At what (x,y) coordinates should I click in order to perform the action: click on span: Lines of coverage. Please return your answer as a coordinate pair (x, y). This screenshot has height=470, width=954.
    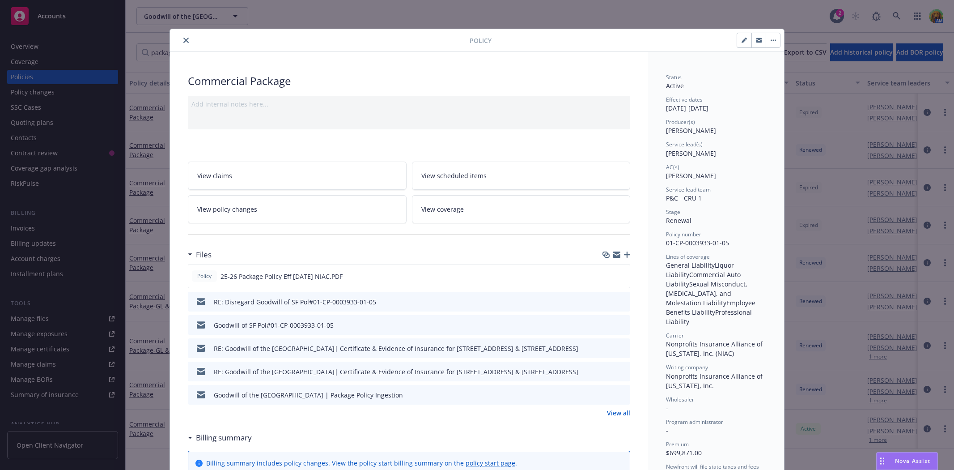
    Looking at the image, I should click on (688, 256).